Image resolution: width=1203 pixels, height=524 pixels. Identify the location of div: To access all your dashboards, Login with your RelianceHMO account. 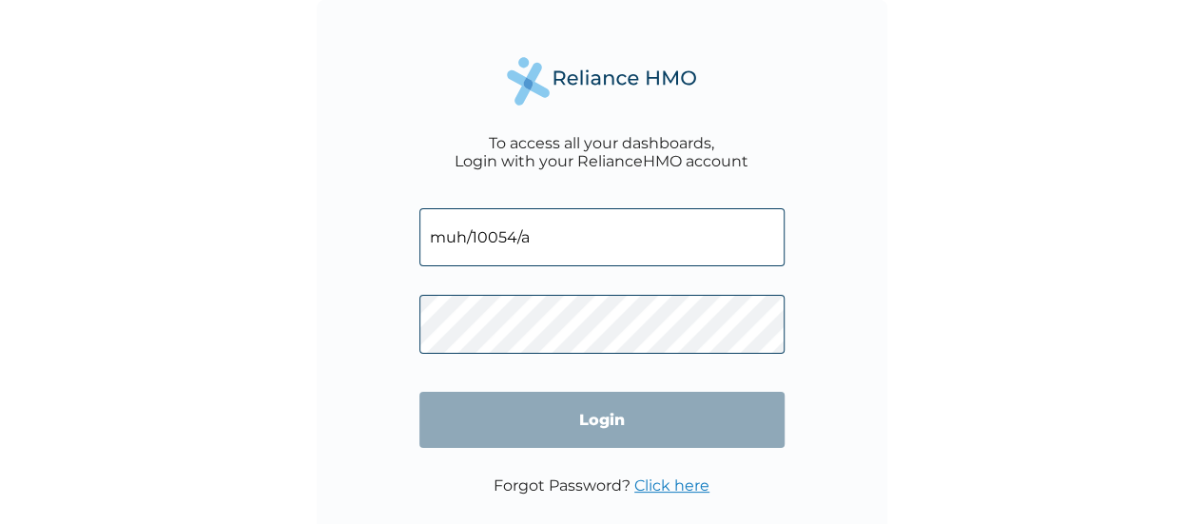
(601, 152).